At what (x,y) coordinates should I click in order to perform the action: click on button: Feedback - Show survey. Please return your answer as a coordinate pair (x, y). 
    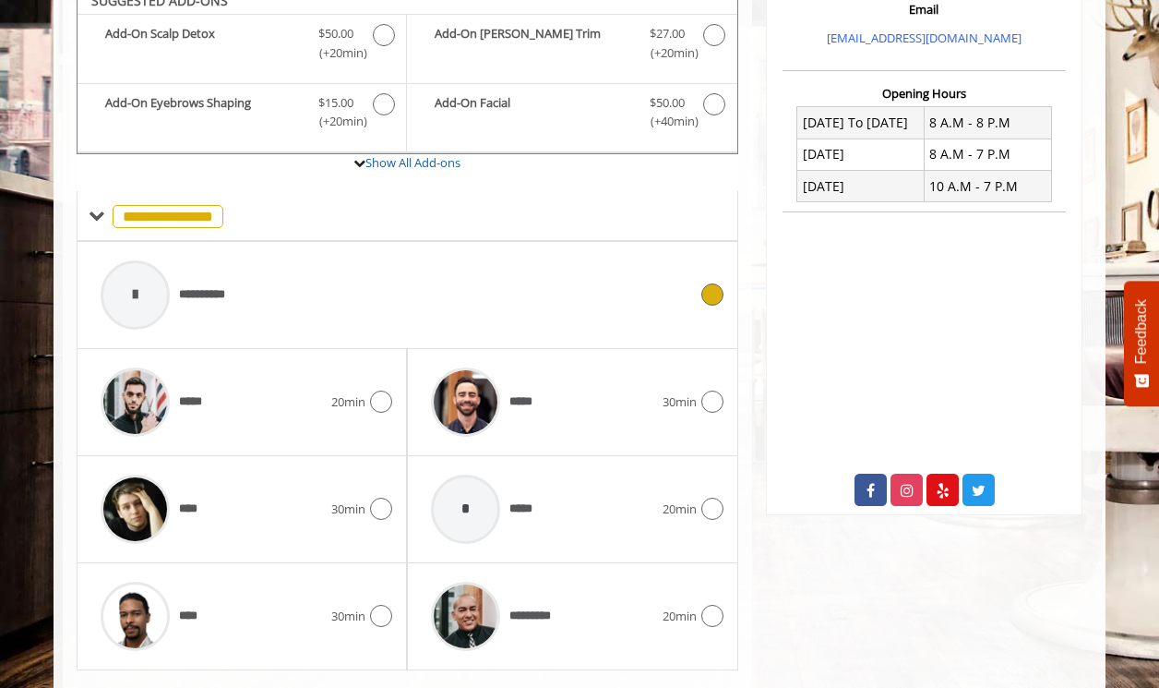
    Looking at the image, I should click on (1142, 343).